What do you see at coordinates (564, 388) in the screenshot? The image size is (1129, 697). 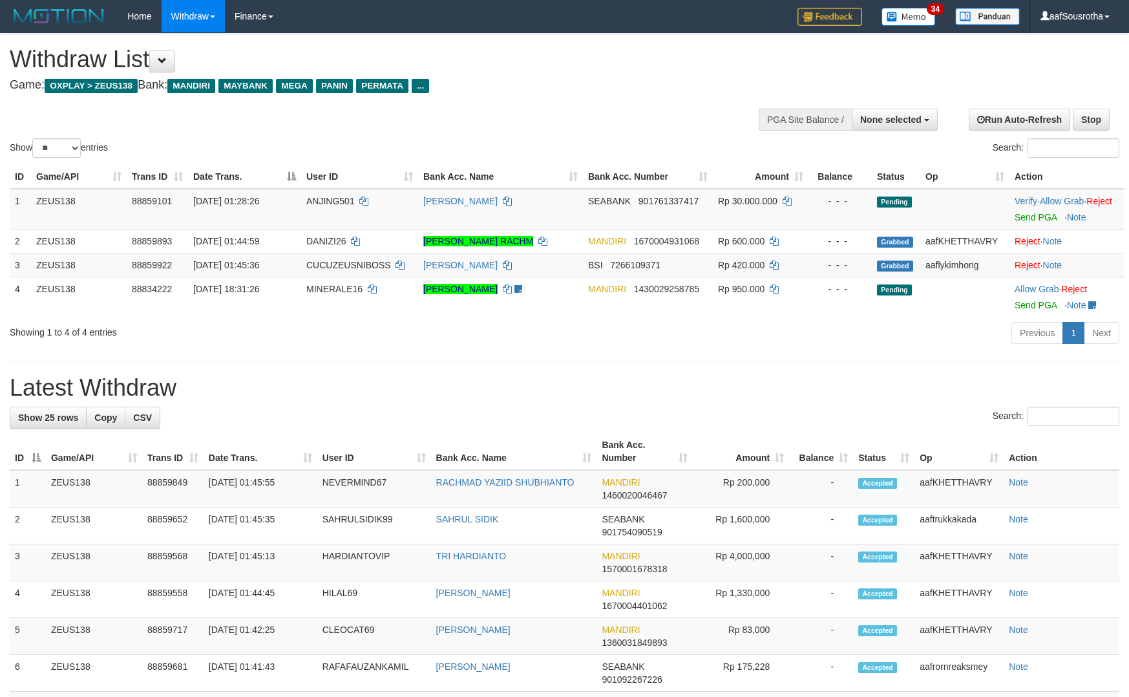 I see `h1: Latest Withdraw` at bounding box center [564, 388].